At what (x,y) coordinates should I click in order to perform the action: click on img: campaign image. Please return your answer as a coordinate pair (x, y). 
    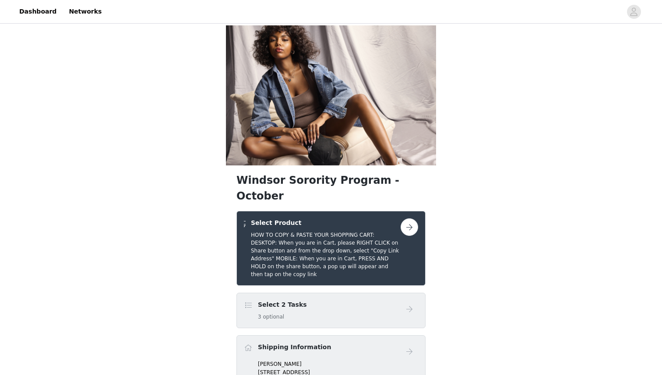
    Looking at the image, I should click on (331, 95).